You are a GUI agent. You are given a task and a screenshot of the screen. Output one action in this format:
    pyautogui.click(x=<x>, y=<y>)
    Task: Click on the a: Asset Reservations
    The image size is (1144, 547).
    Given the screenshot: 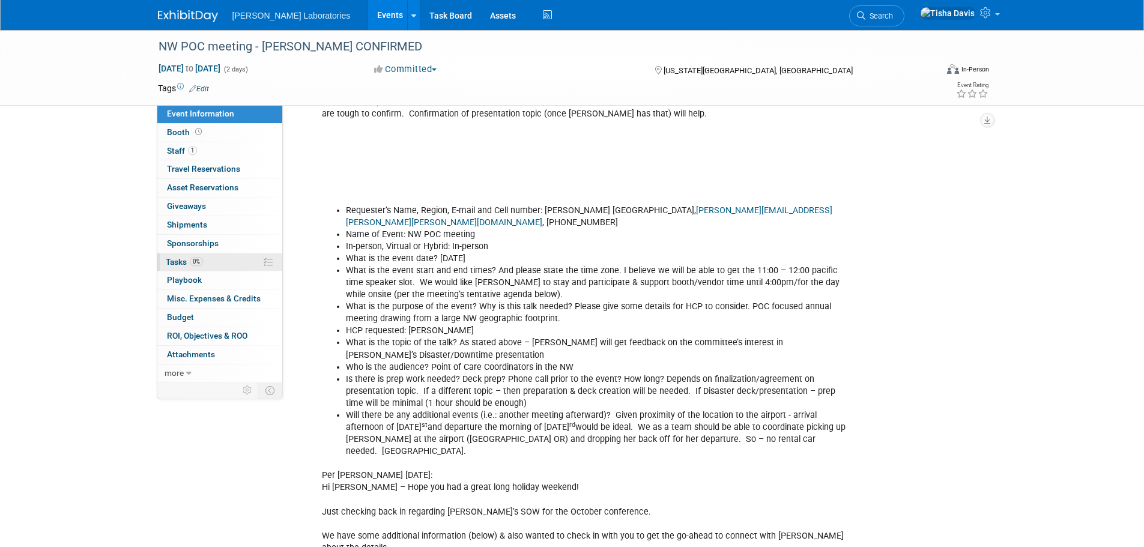 What is the action you would take?
    pyautogui.click(x=220, y=188)
    